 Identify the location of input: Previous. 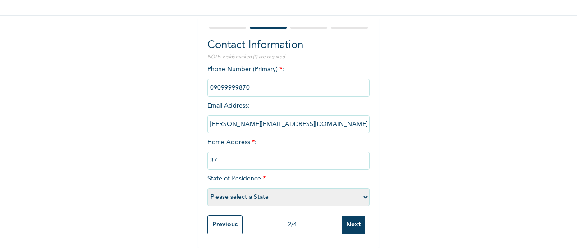
(225, 225).